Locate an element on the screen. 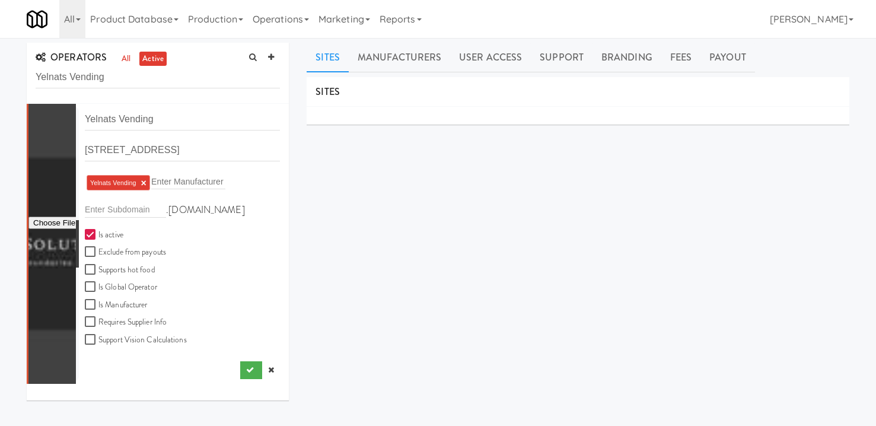 This screenshot has height=426, width=876. span: Yelnats Vending is located at coordinates (113, 183).